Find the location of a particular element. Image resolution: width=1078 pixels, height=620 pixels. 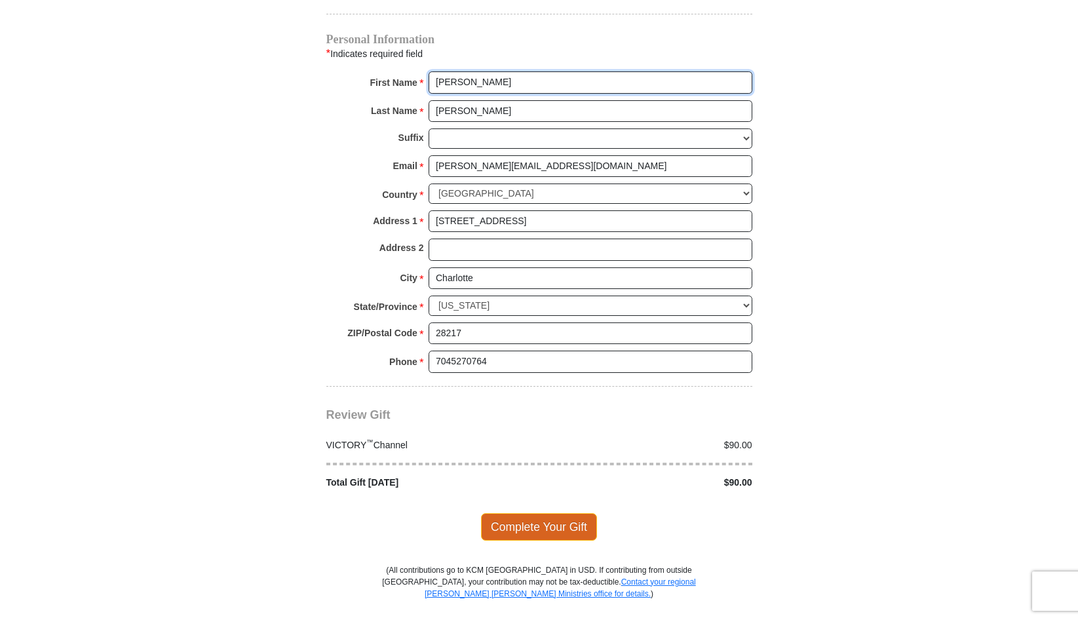

h4: Personal Information is located at coordinates (539, 39).